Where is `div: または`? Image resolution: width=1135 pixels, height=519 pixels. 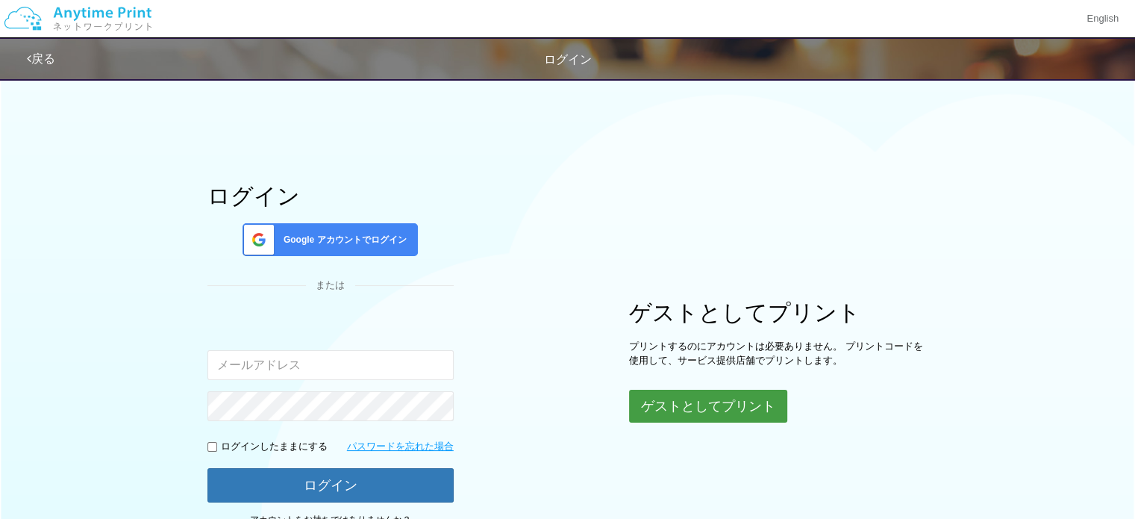
div: または is located at coordinates (331, 285).